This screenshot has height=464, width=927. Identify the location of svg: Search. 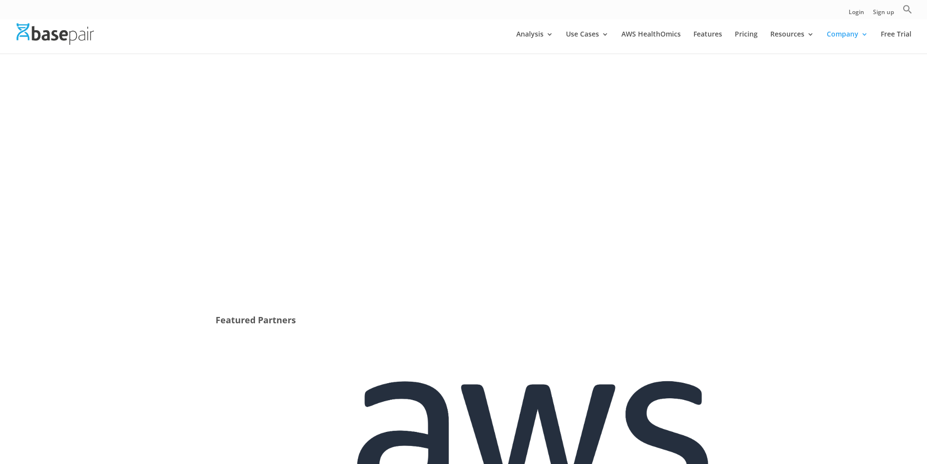
(908, 9).